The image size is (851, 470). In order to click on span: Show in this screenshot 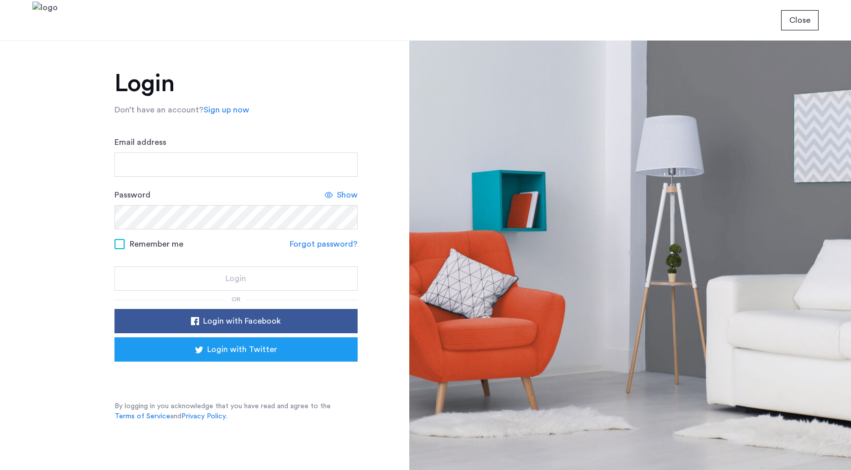, I will do `click(347, 195)`.